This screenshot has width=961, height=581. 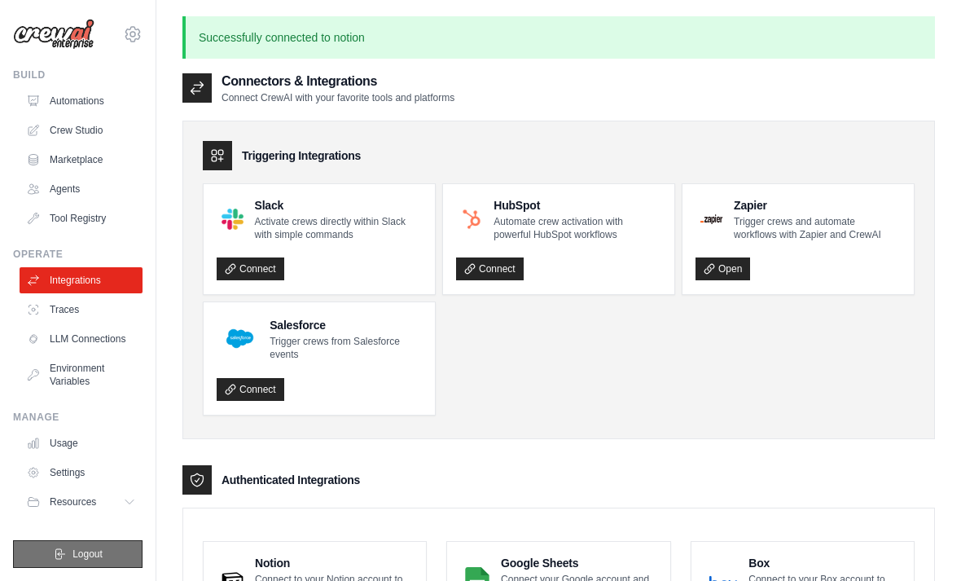 What do you see at coordinates (81, 101) in the screenshot?
I see `a: Automations` at bounding box center [81, 101].